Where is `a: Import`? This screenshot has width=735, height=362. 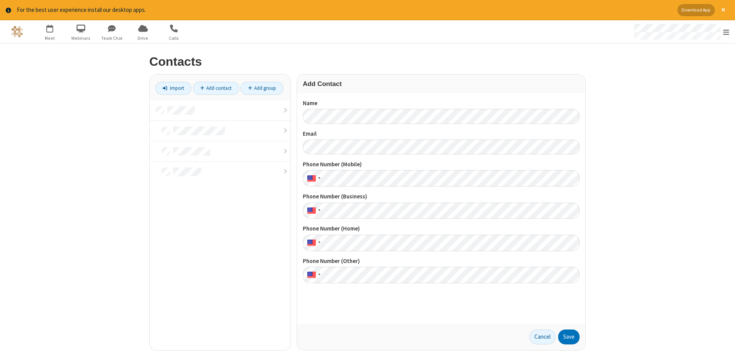
a: Import is located at coordinates (173, 88).